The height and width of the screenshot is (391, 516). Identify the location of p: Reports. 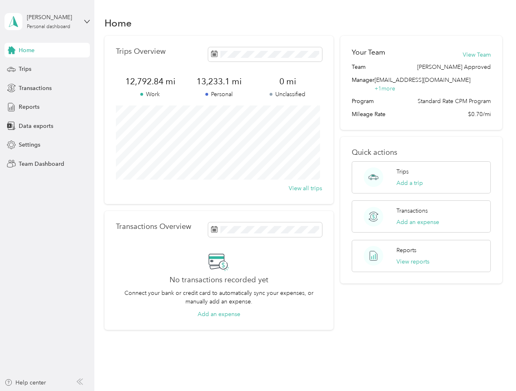
(407, 250).